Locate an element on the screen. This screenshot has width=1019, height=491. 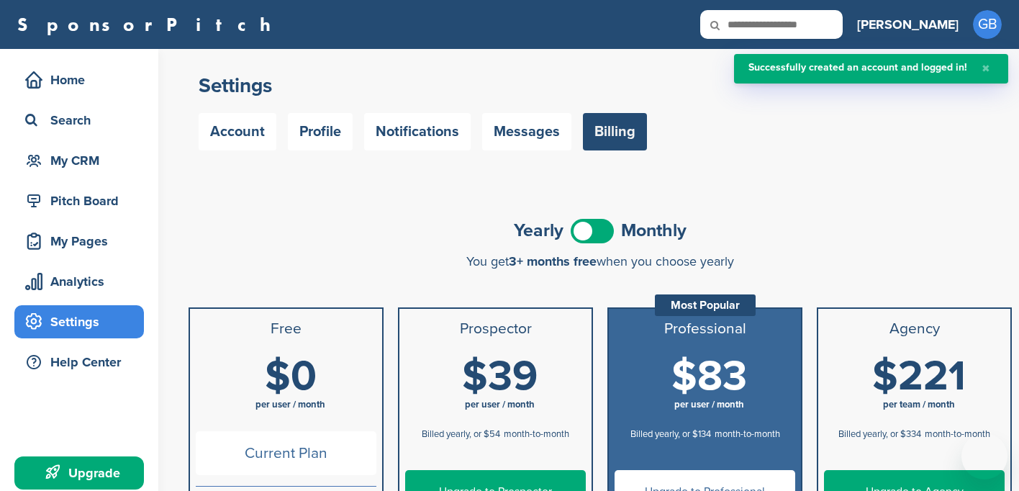
div: Search is located at coordinates (83, 120).